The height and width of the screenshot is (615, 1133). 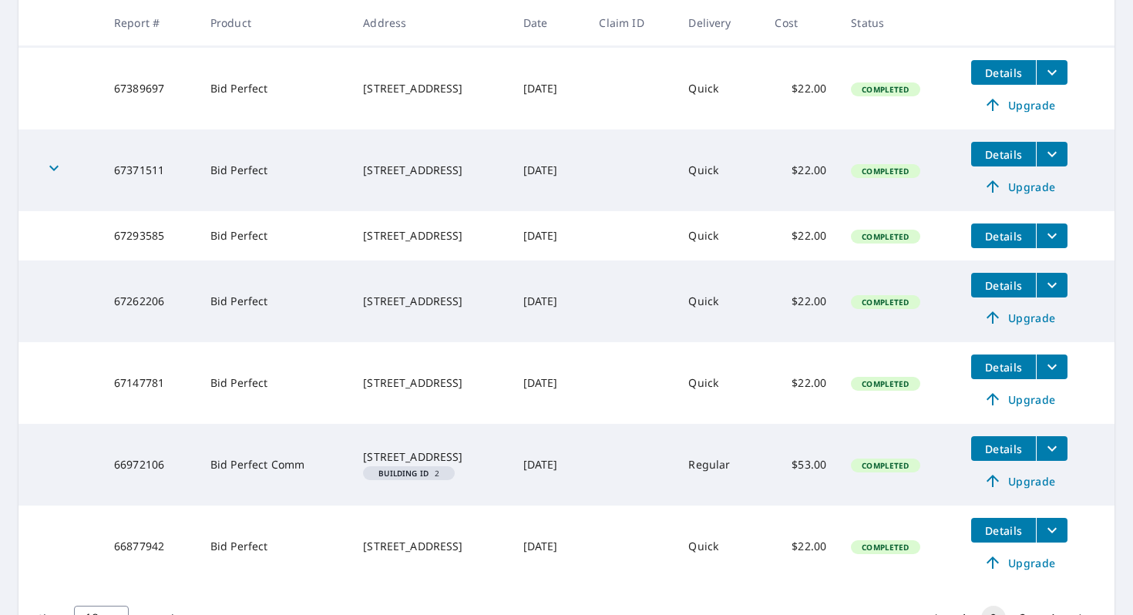 What do you see at coordinates (150, 383) in the screenshot?
I see `td: 67147781` at bounding box center [150, 383].